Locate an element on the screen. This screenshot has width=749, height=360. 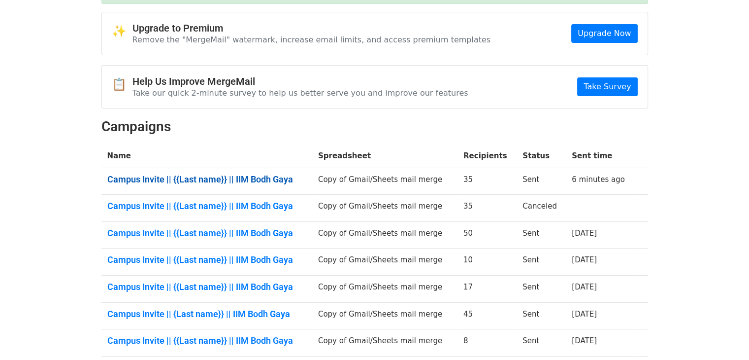
div: Chat Widget is located at coordinates (724, 336).